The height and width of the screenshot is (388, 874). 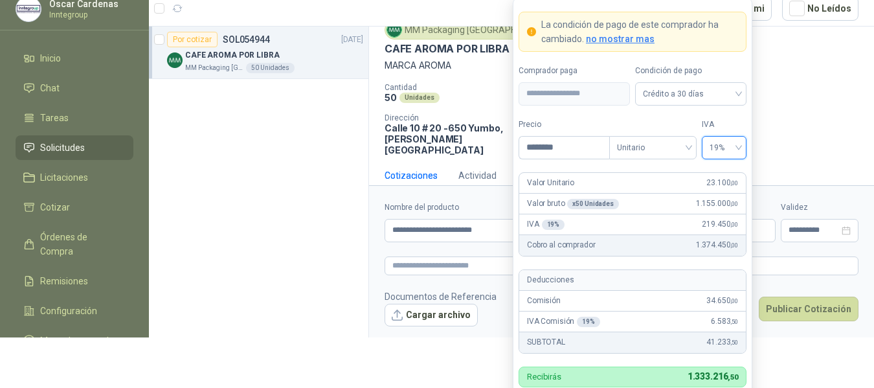 I want to click on span: Solicitudes, so click(x=62, y=148).